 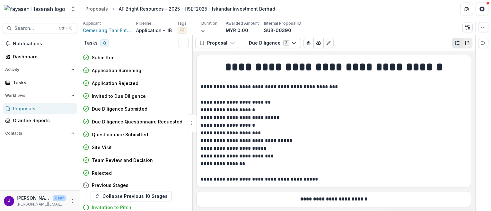 What do you see at coordinates (115, 83) in the screenshot?
I see `h4: Application Rejected` at bounding box center [115, 83].